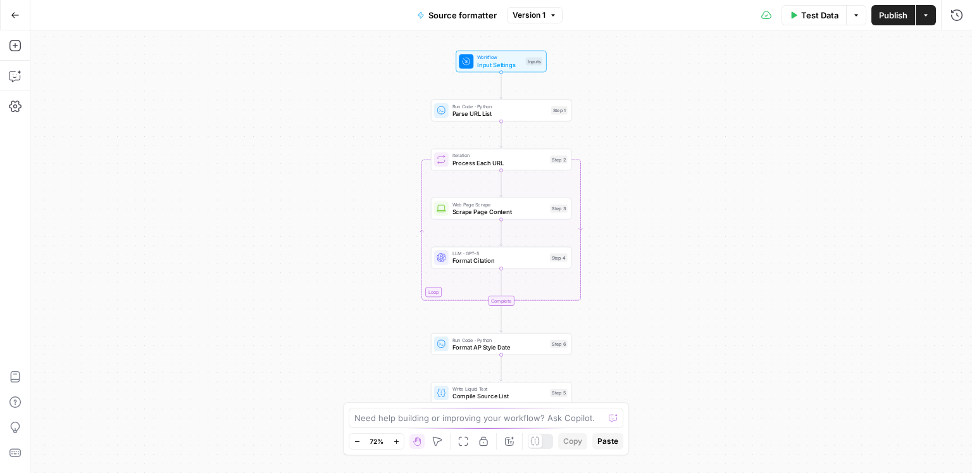 The height and width of the screenshot is (473, 972). What do you see at coordinates (499, 163) in the screenshot?
I see `span: Process Each URL` at bounding box center [499, 163].